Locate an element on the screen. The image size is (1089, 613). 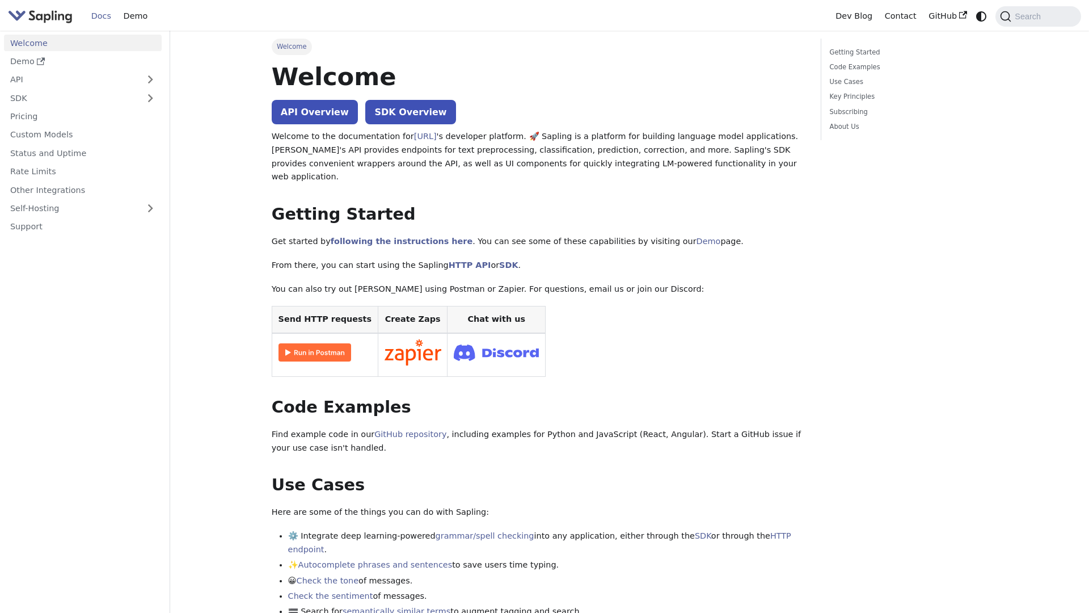
a: Self-Hosting is located at coordinates (83, 208).